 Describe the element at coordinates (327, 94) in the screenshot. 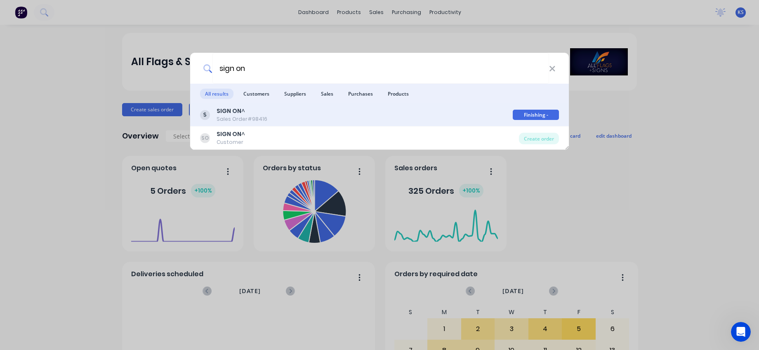

I see `span: Sales` at that location.